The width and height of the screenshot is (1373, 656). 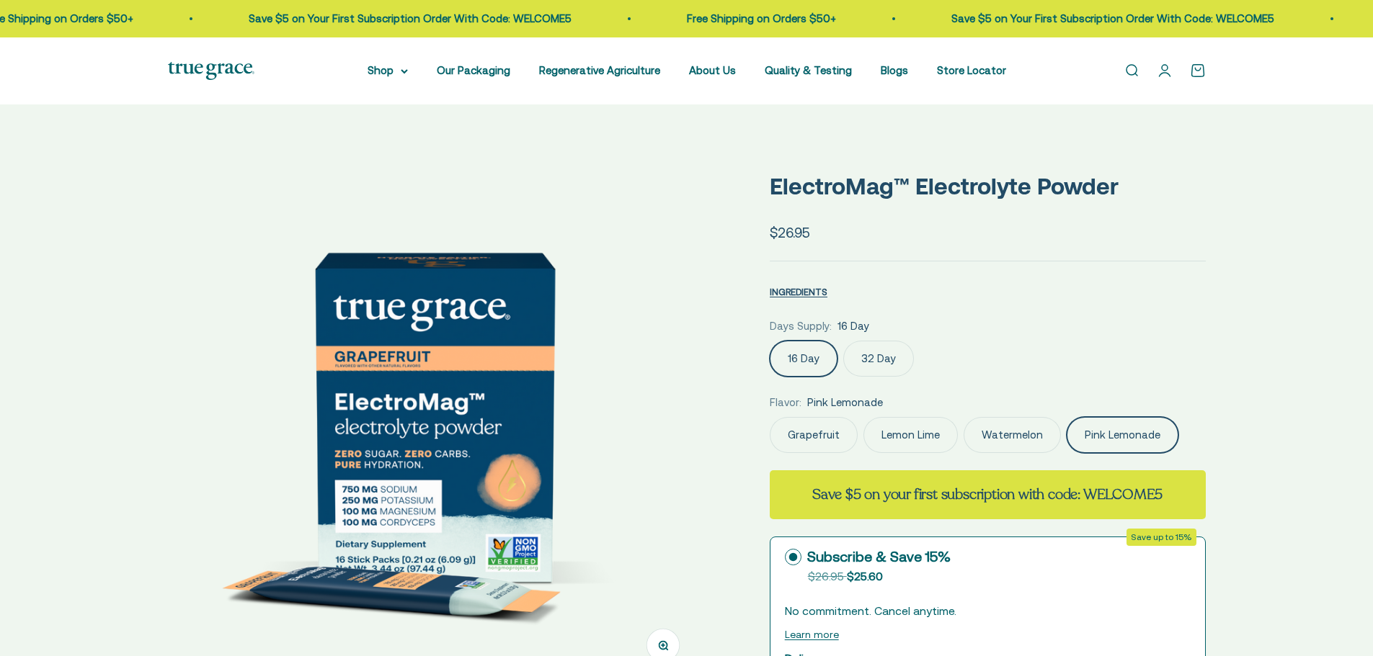 I want to click on a: Quality & Testing, so click(x=808, y=70).